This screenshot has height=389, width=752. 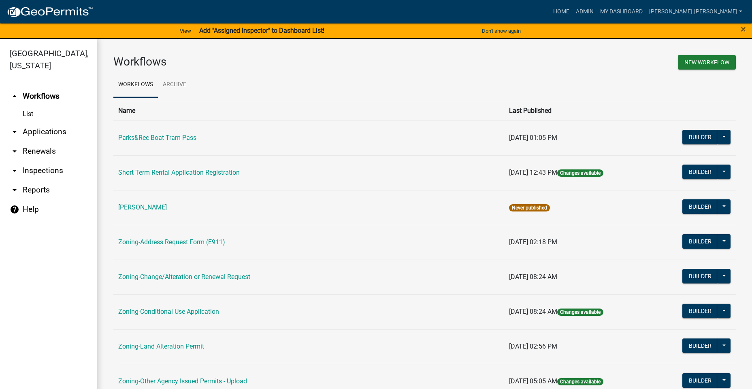 What do you see at coordinates (183, 381) in the screenshot?
I see `a: Zoning-Other Agency Issued Permits - Upload` at bounding box center [183, 381].